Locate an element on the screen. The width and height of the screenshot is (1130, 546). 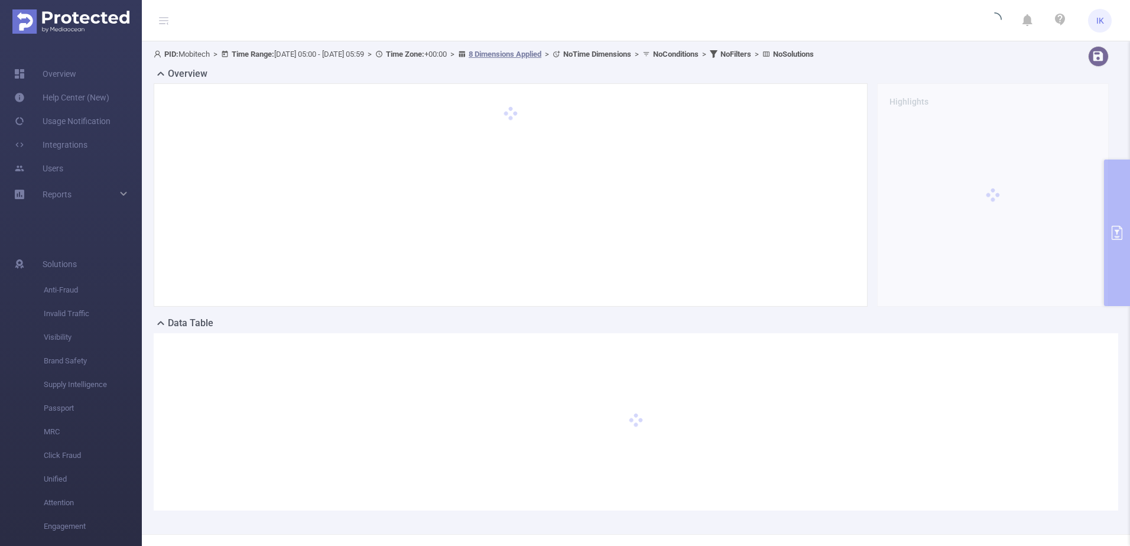
i: icon: loading is located at coordinates (994, 21).